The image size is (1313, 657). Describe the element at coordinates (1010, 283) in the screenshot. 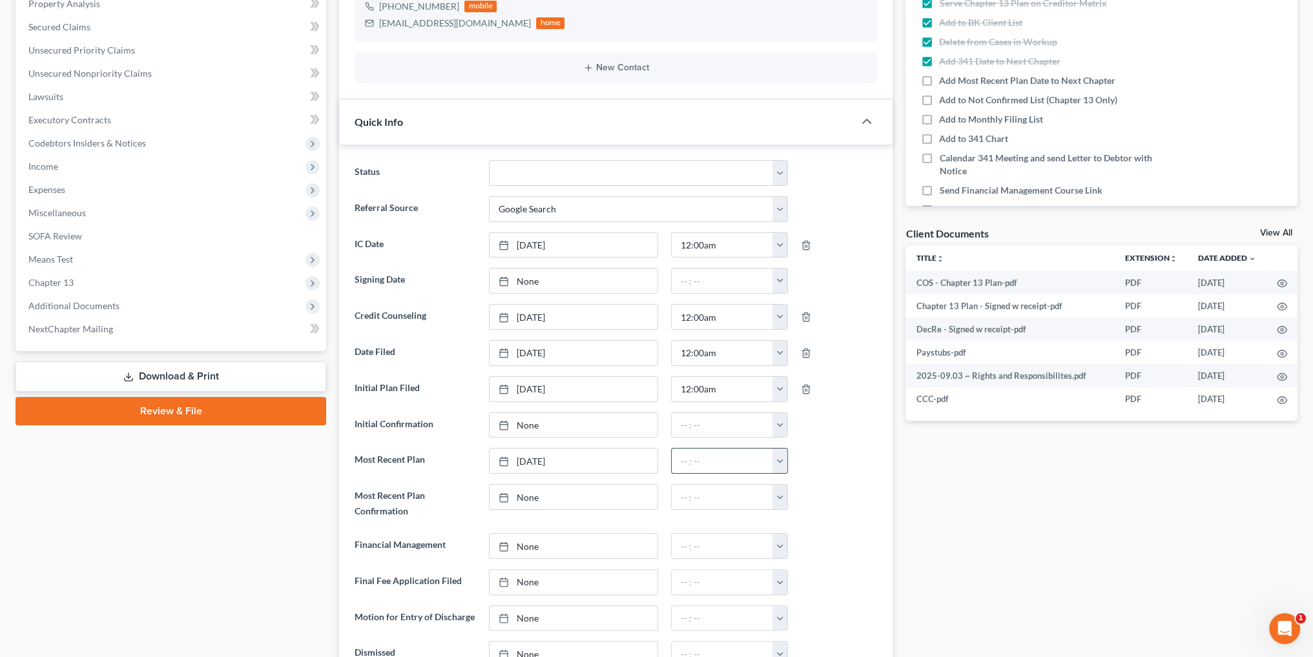

I see `td: COS - Chapter 13 Plan-pdf` at that location.